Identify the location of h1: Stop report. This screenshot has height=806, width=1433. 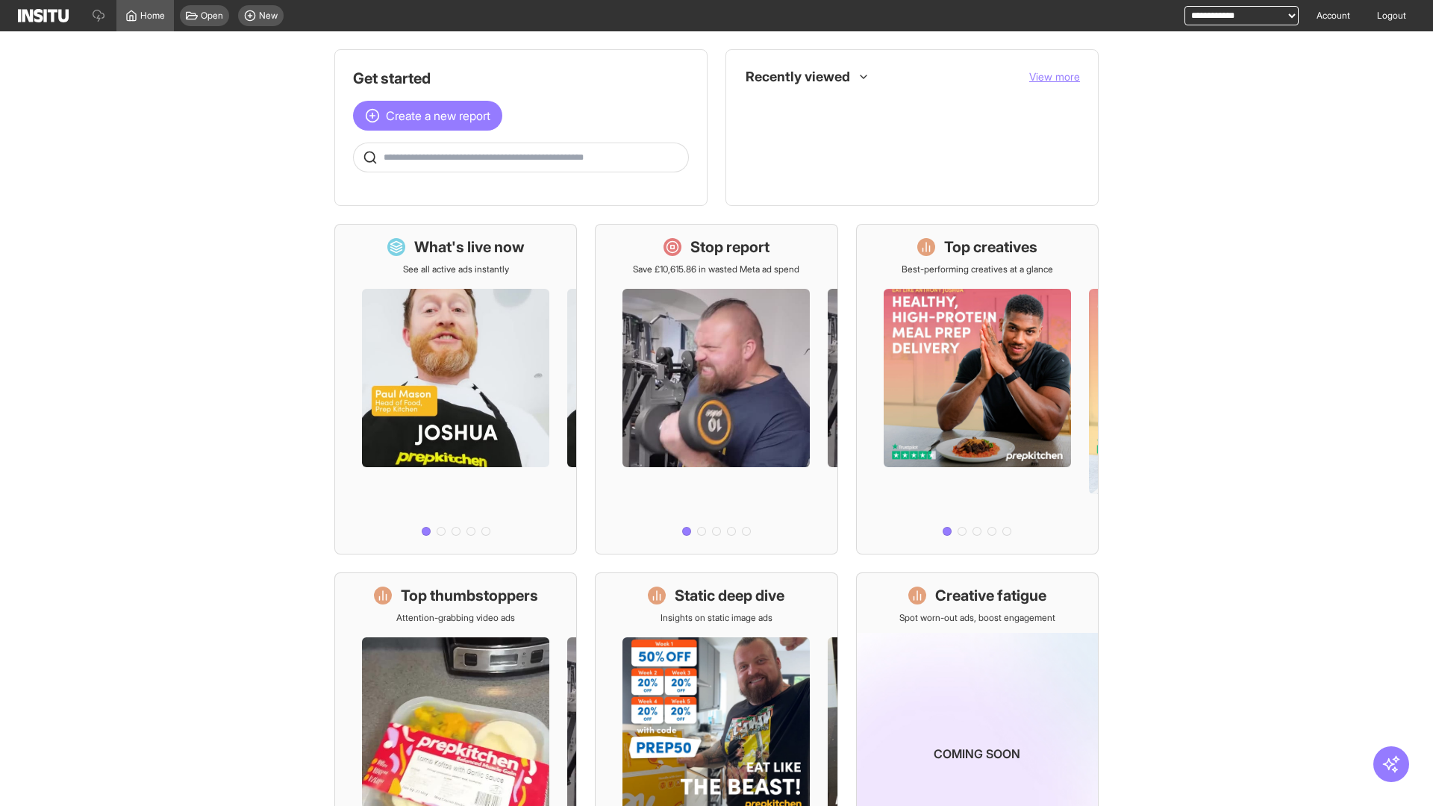
(730, 247).